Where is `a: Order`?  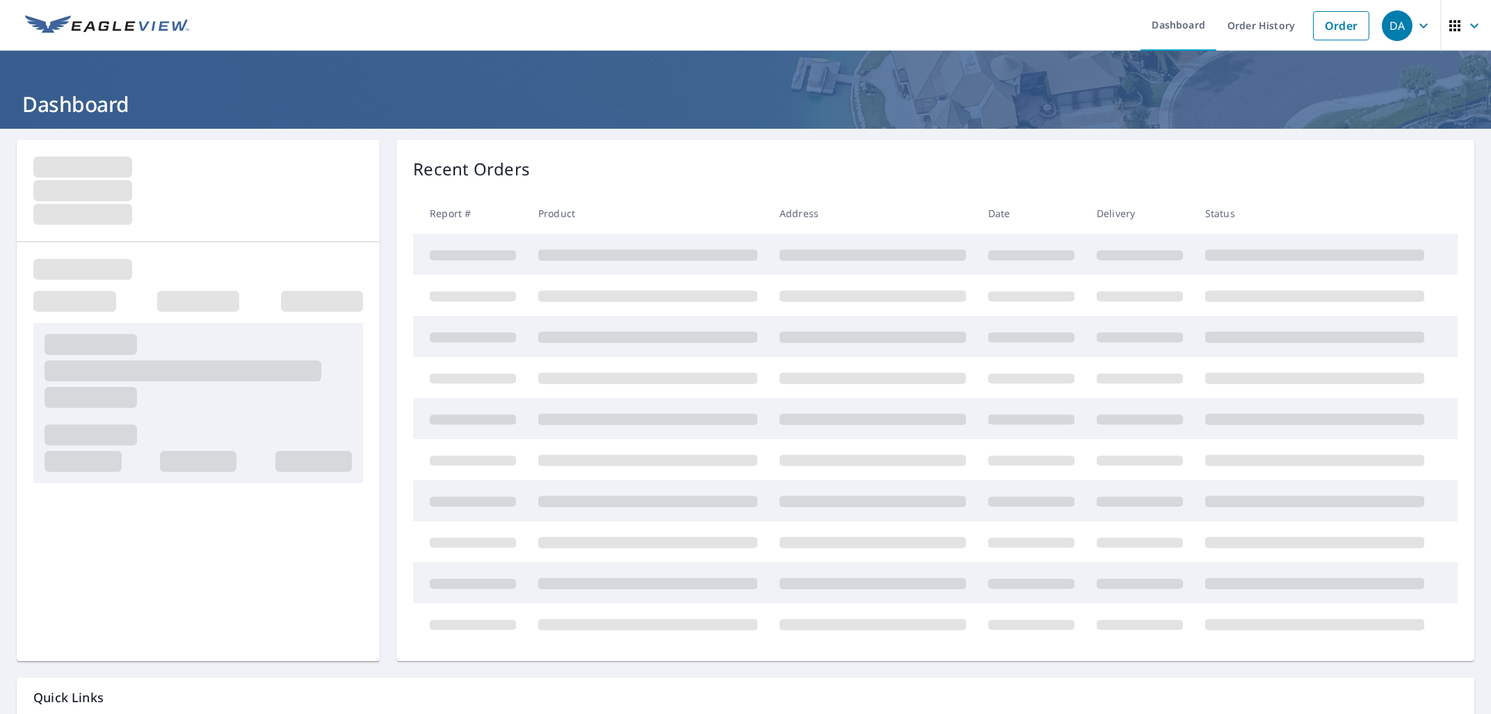
a: Order is located at coordinates (1341, 26).